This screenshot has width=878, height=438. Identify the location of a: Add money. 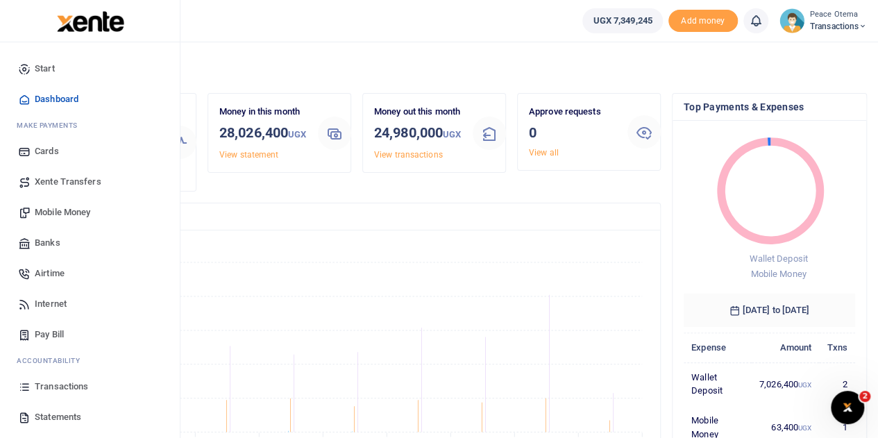
(703, 19).